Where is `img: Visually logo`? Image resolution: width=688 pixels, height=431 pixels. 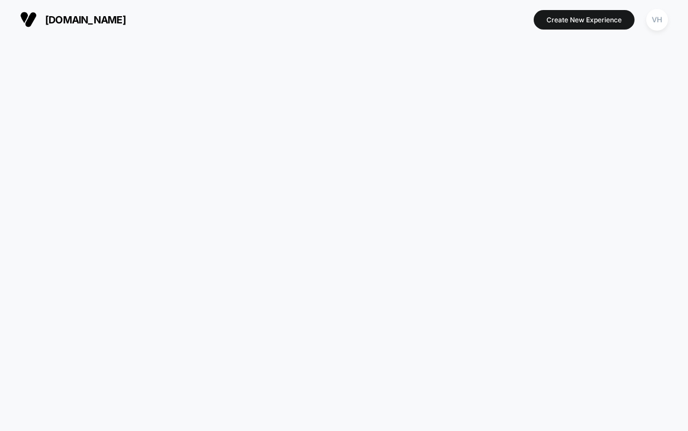 img: Visually logo is located at coordinates (28, 20).